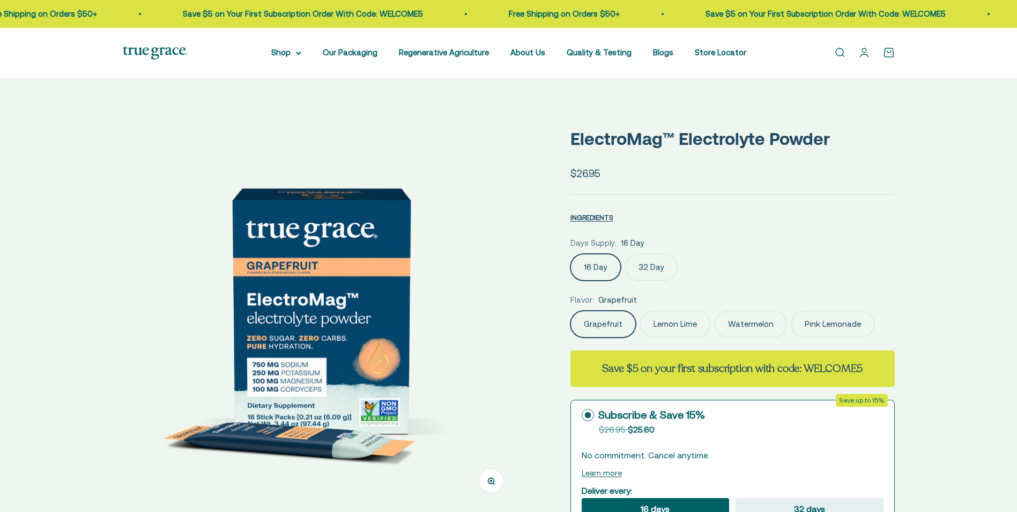 The image size is (1017, 512). What do you see at coordinates (733, 368) in the screenshot?
I see `strong: Save $5 on your first subscription with code: WELCOME5` at bounding box center [733, 368].